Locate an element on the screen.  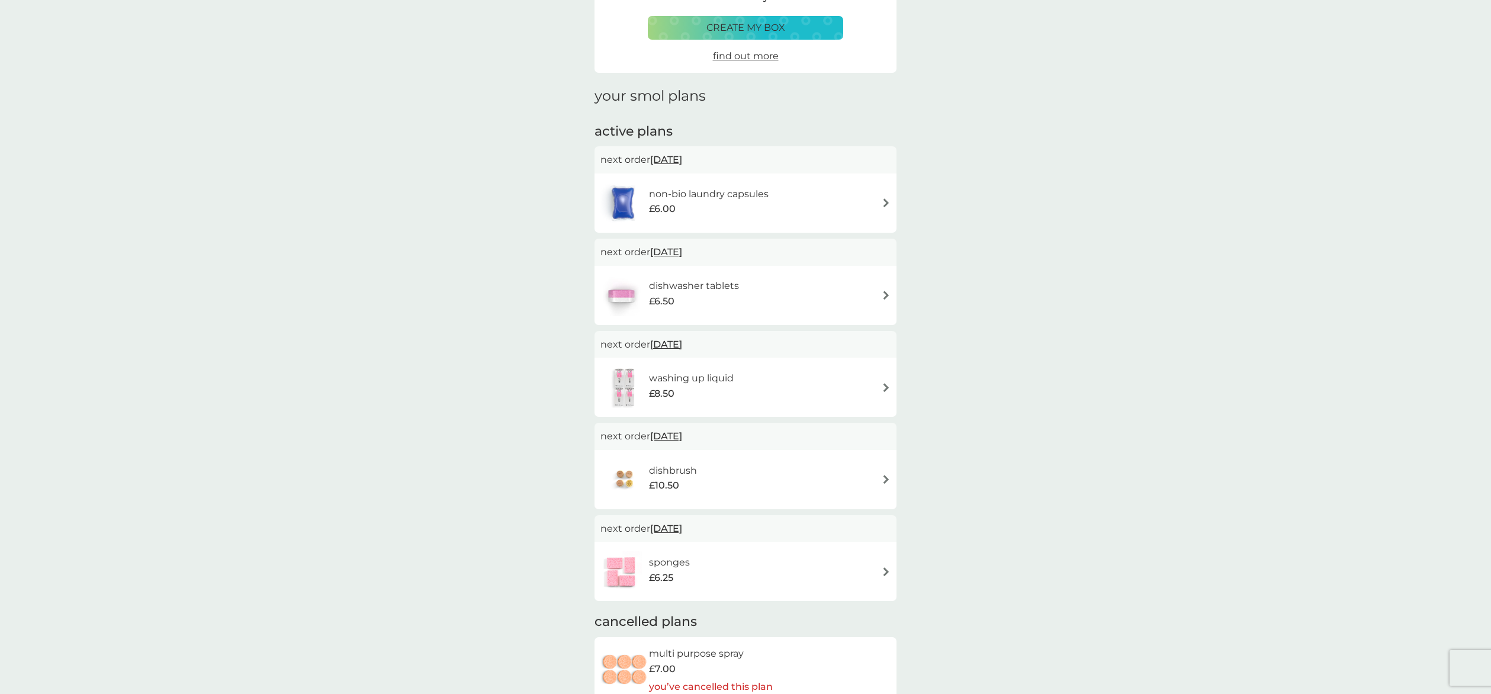
span: £8.50 is located at coordinates (662, 394).